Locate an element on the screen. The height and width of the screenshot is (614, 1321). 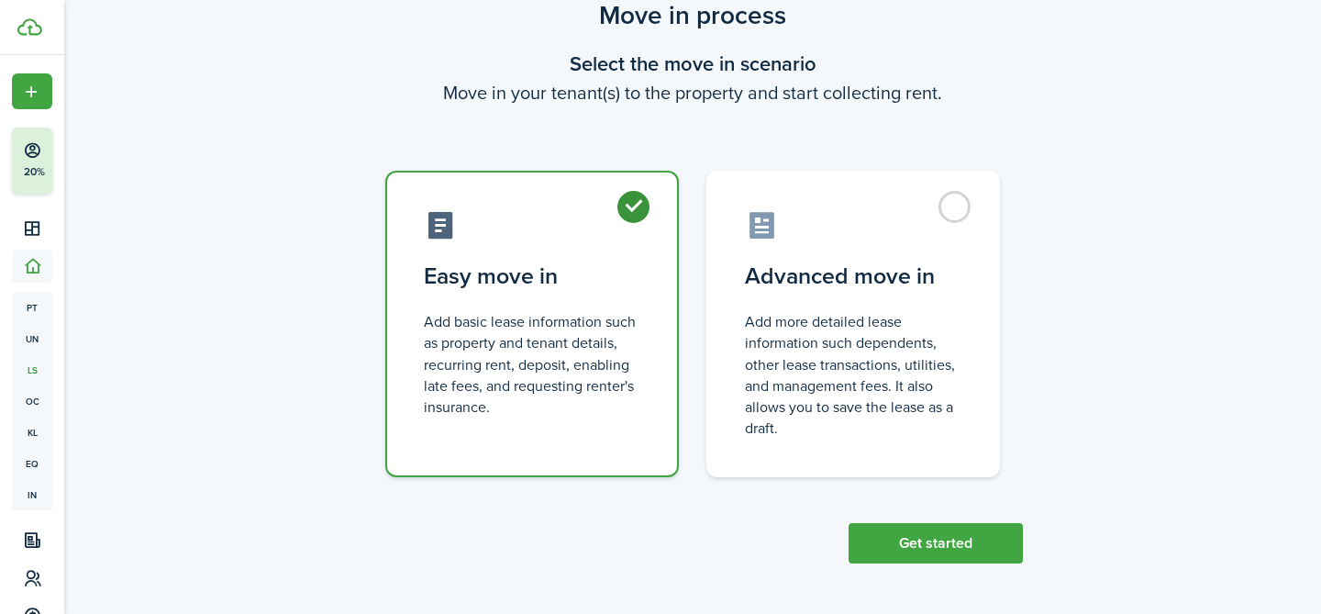
control-radio-card-title: Advanced move in is located at coordinates (853, 276).